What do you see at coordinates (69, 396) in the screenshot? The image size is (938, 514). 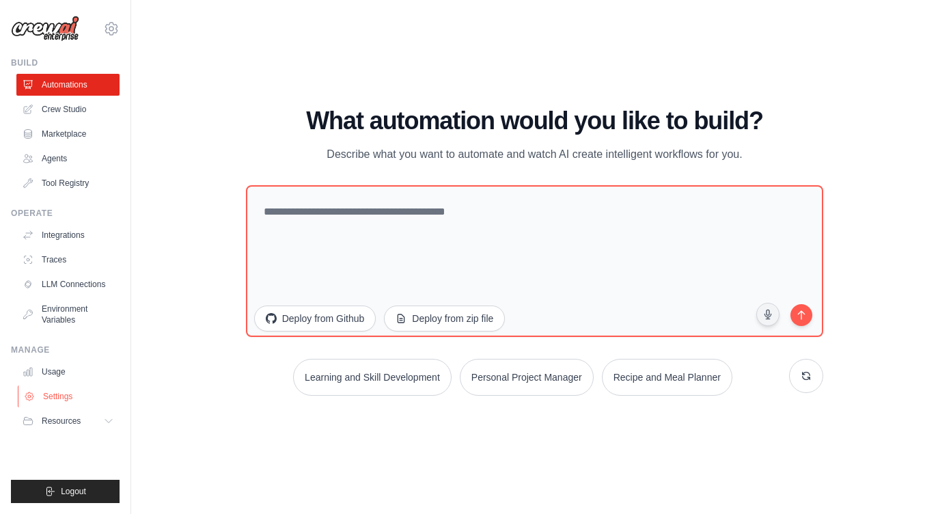 I see `a: Settings` at bounding box center [69, 396].